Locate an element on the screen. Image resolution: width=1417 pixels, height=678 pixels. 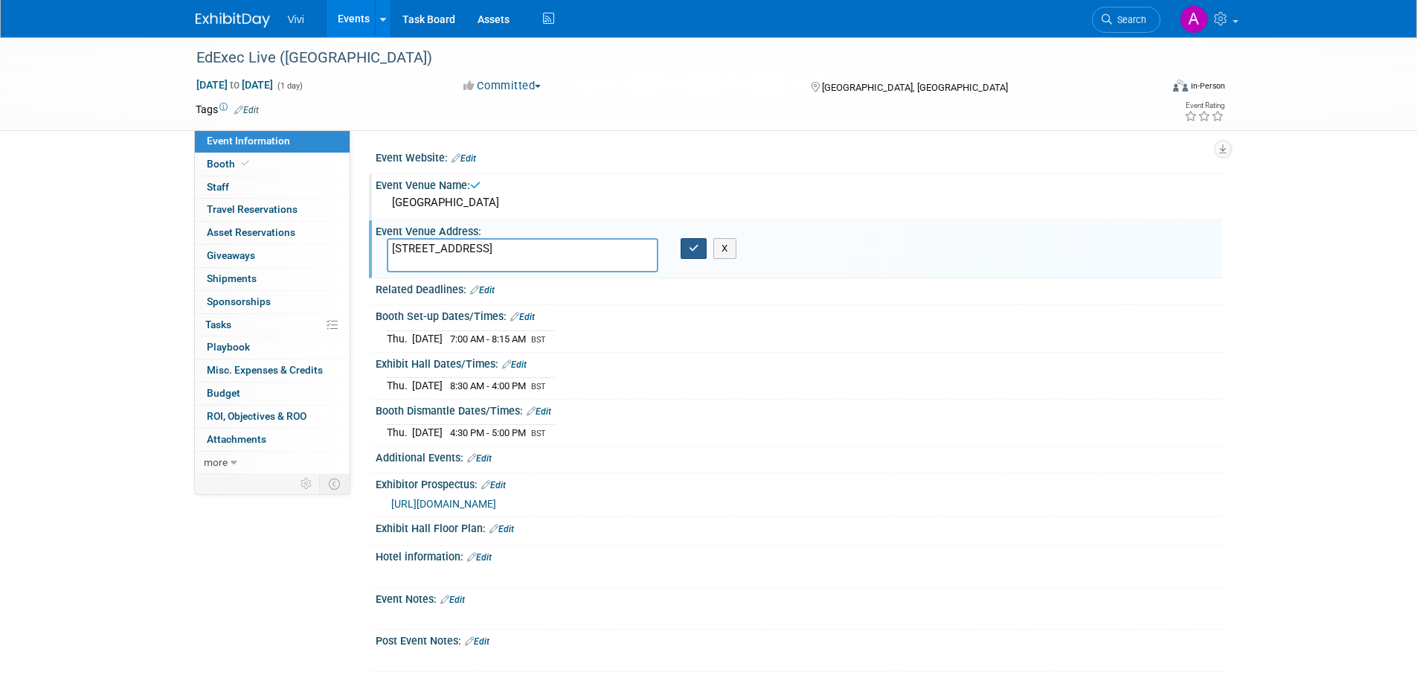
span: Budget is located at coordinates (223, 393).